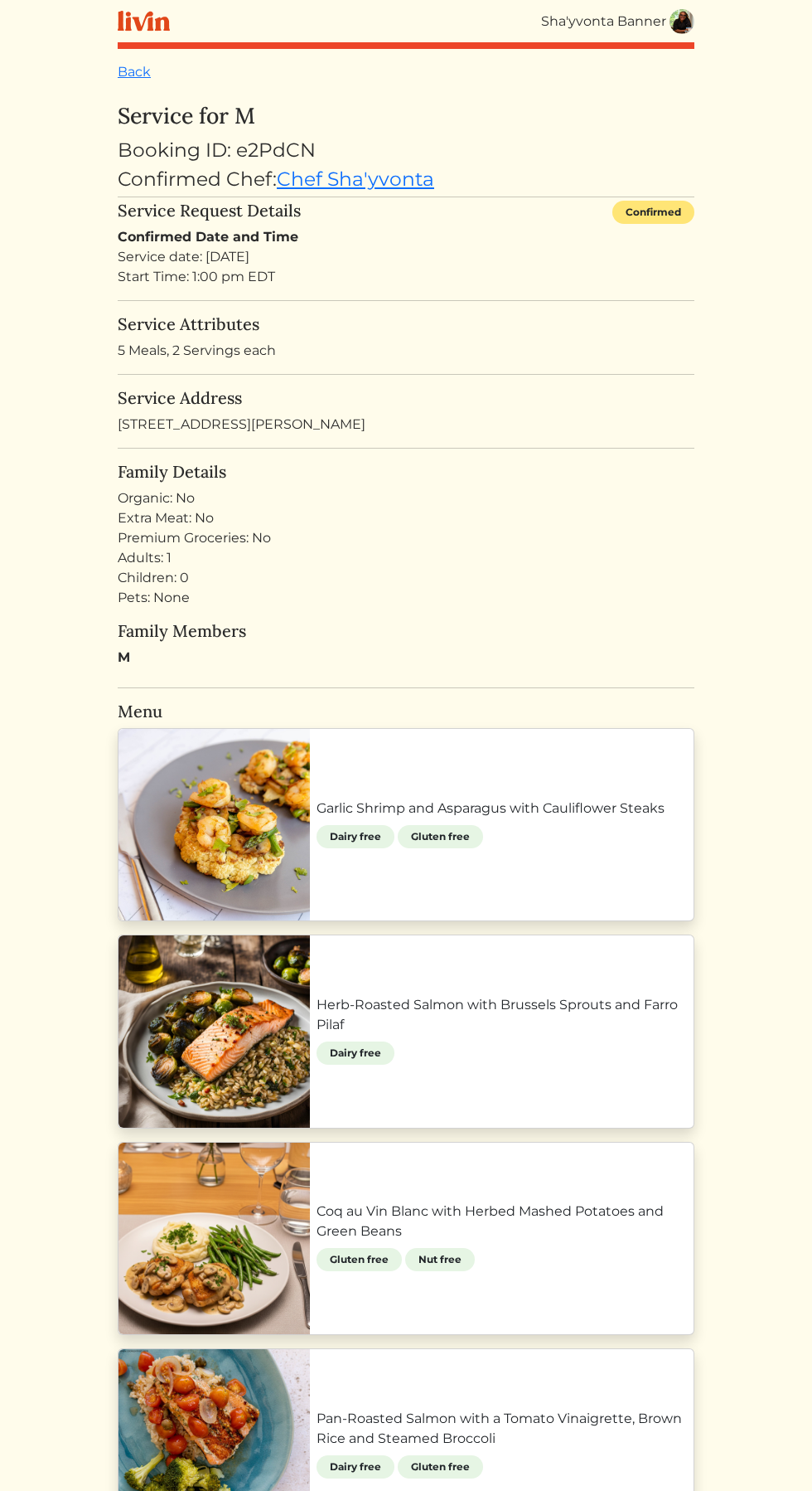 This screenshot has height=1491, width=812. Describe the element at coordinates (406, 179) in the screenshot. I see `div: Confirmed Chef:` at that location.